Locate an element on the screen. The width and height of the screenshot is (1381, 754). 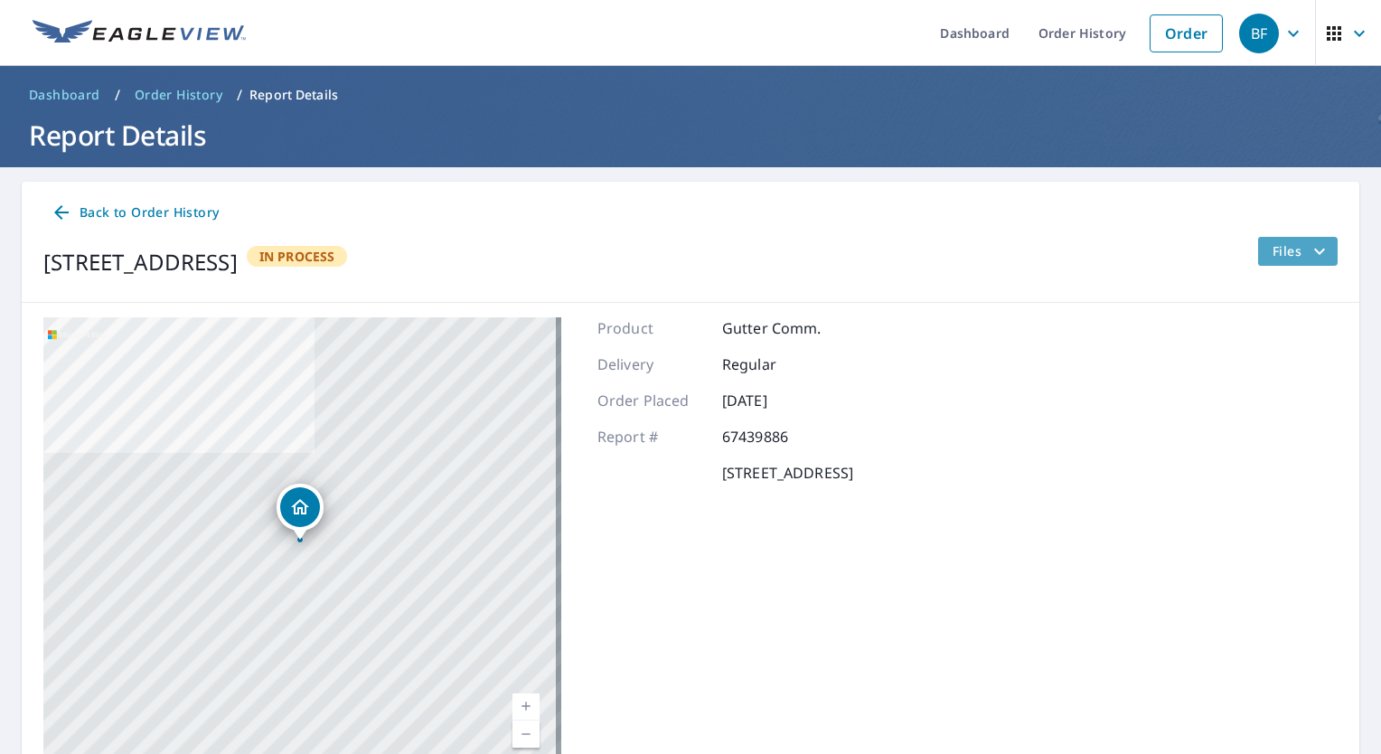
p: Product is located at coordinates (652, 328).